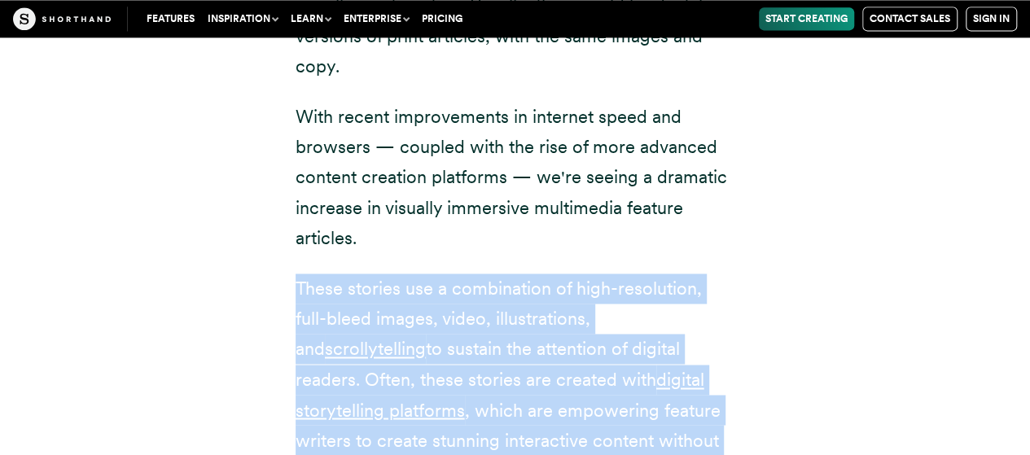 The width and height of the screenshot is (1030, 455). What do you see at coordinates (170, 19) in the screenshot?
I see `a: Features` at bounding box center [170, 19].